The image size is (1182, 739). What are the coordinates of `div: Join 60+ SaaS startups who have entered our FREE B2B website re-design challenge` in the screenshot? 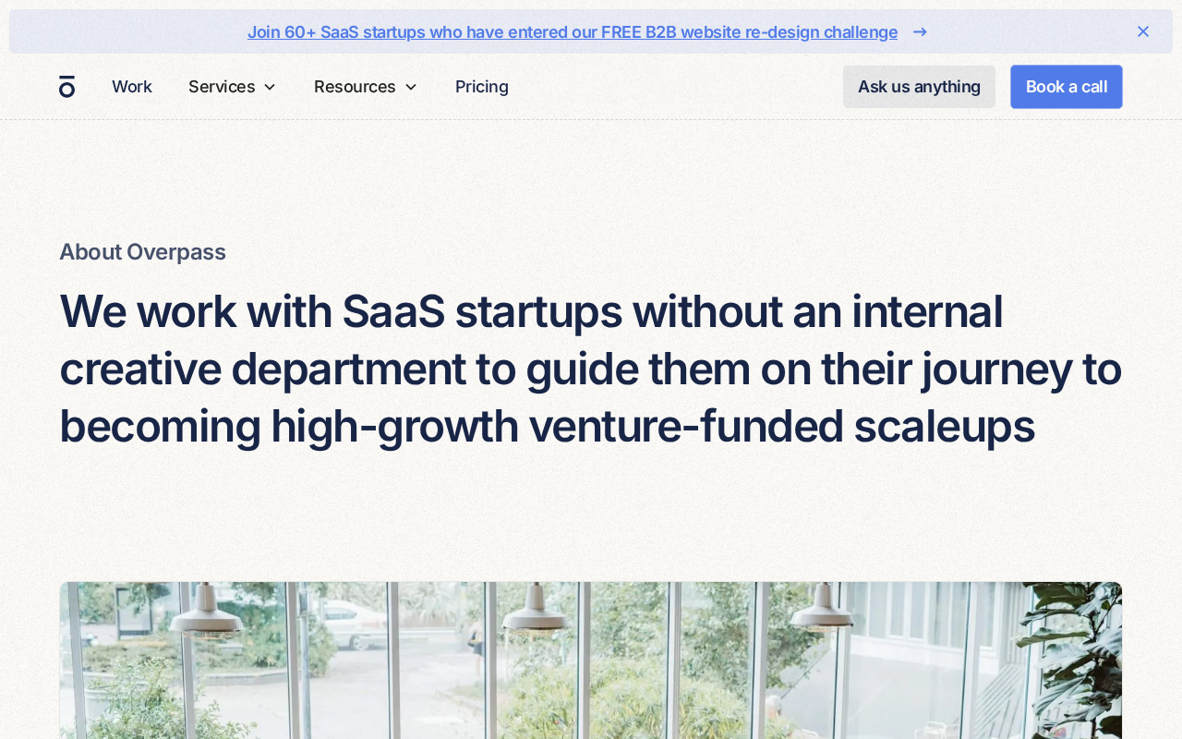 It's located at (572, 31).